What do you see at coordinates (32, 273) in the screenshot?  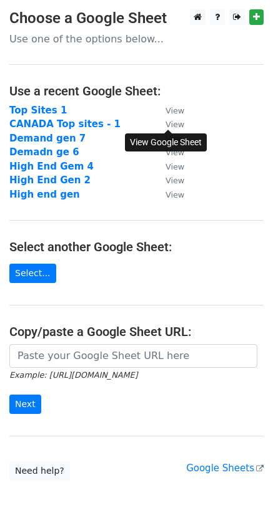 I see `a: Select...` at bounding box center [32, 273].